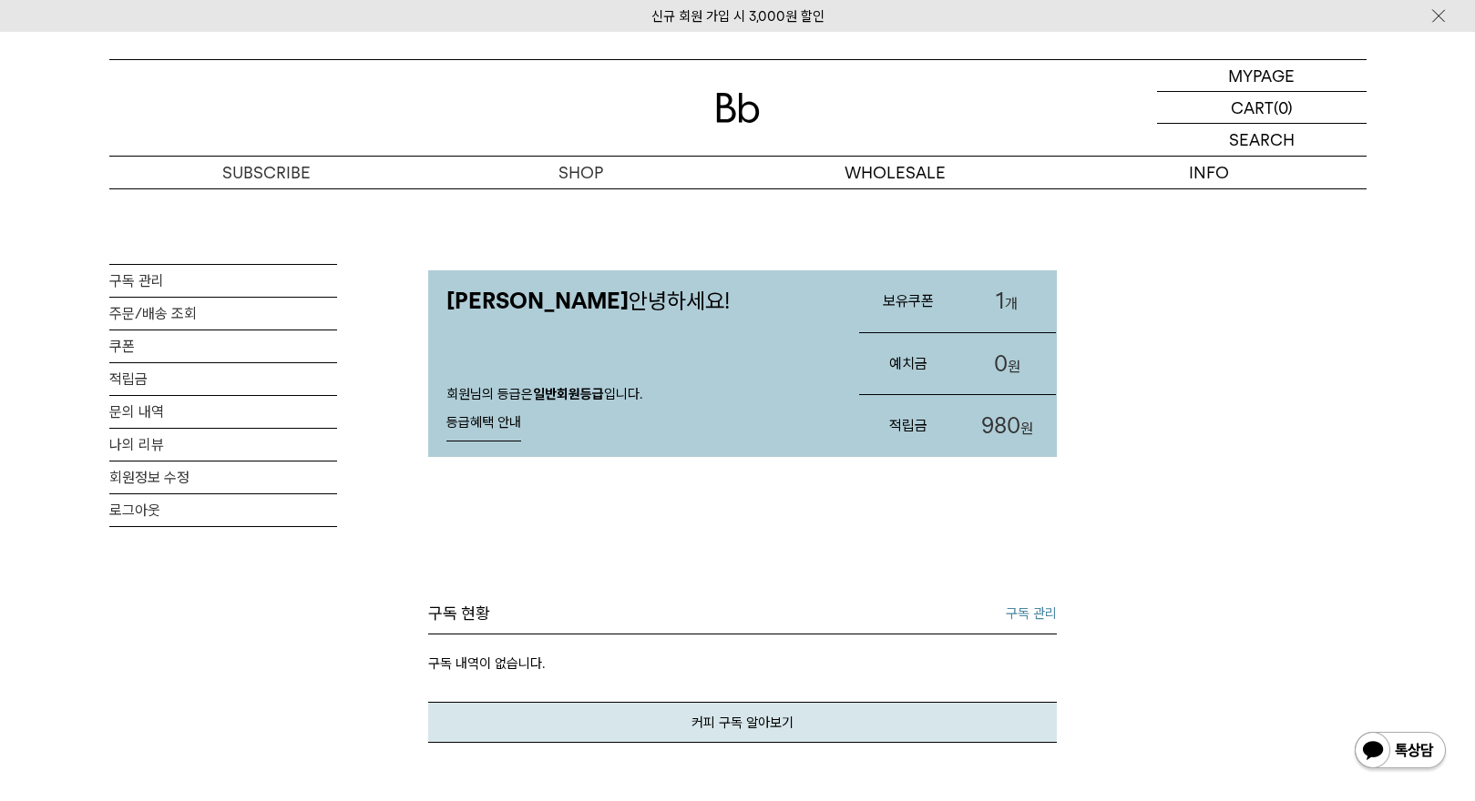  Describe the element at coordinates (266, 172) in the screenshot. I see `a: SUBSCRIBE` at that location.